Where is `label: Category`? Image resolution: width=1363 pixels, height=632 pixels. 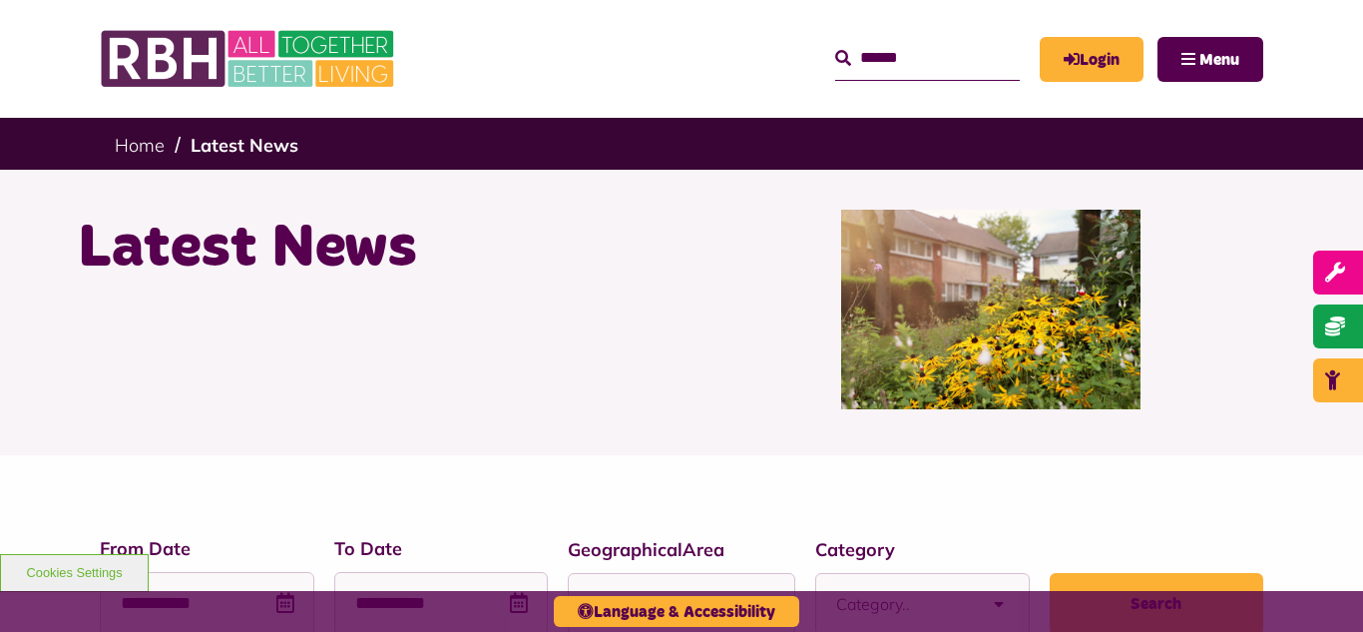
label: Category is located at coordinates (922, 549).